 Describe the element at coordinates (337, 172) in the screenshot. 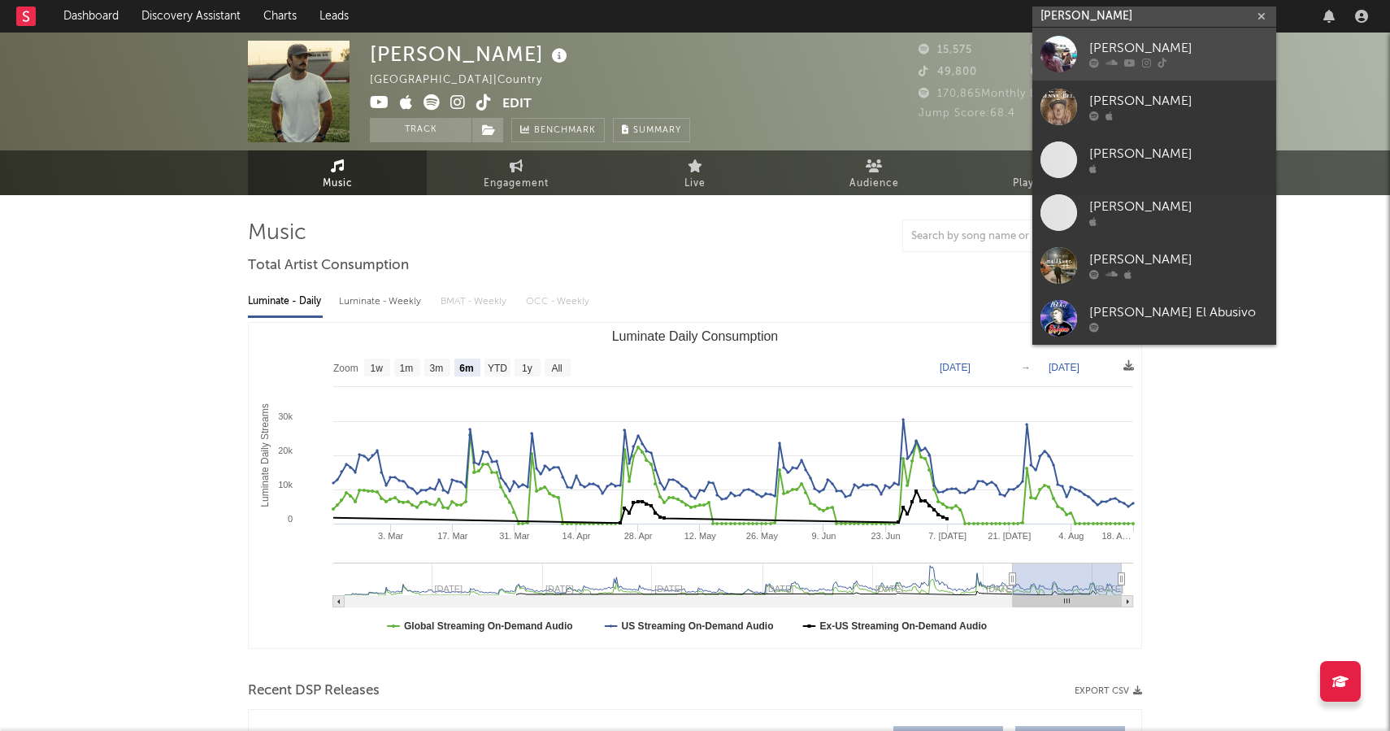

I see `a: Music` at that location.